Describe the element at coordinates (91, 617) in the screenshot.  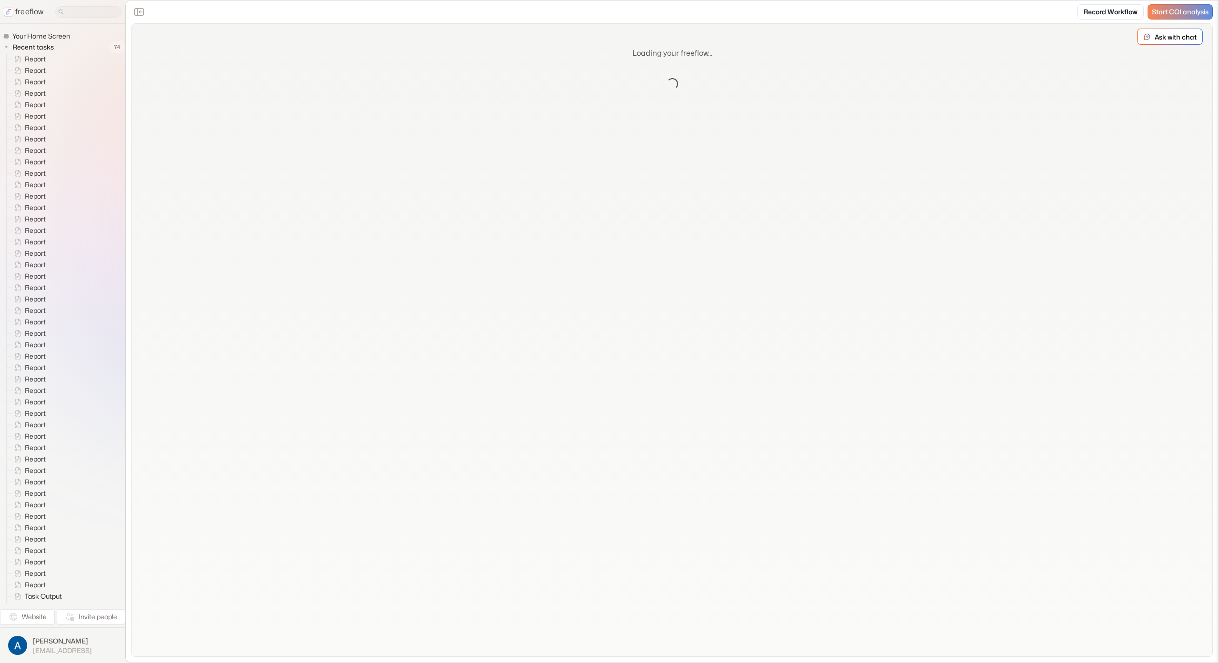
I see `button: Invite people` at that location.